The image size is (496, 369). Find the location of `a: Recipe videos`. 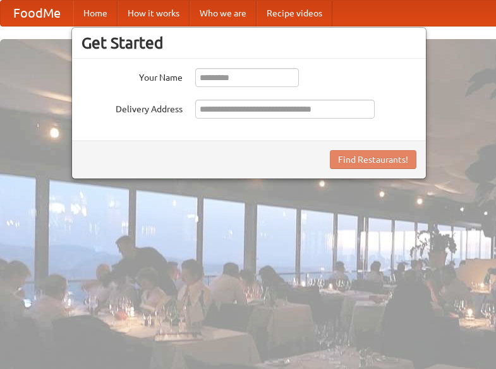

a: Recipe videos is located at coordinates (294, 13).